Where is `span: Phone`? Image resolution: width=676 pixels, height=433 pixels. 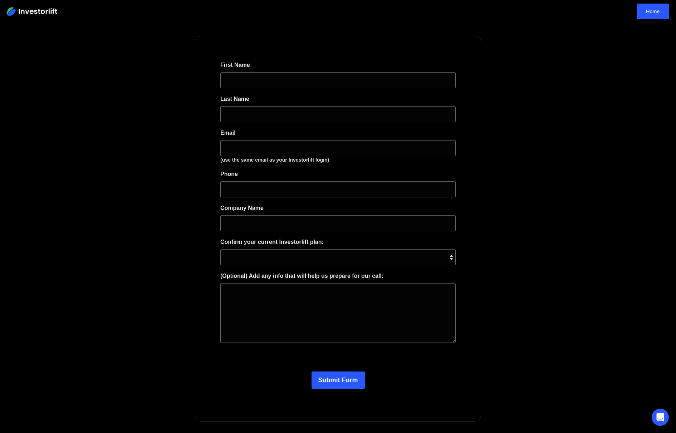 span: Phone is located at coordinates (229, 174).